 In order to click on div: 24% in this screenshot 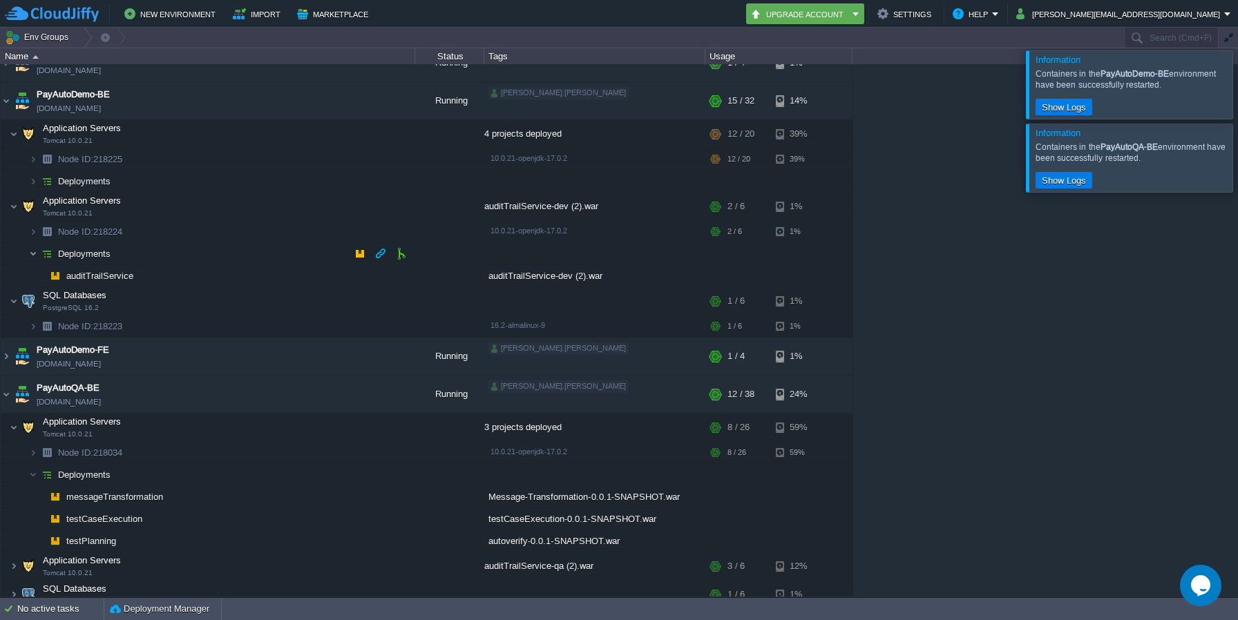, I will do `click(798, 394)`.